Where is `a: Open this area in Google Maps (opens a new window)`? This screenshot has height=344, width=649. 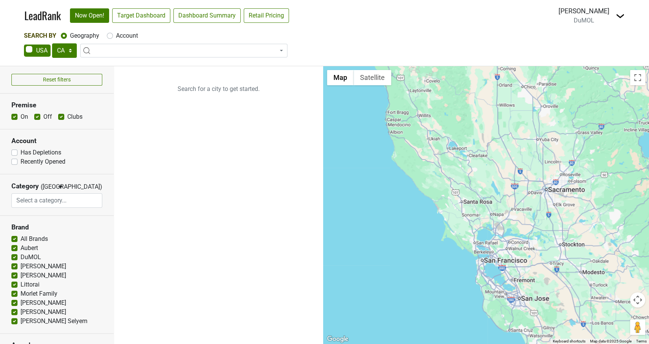
a: Open this area in Google Maps (opens a new window) is located at coordinates (337, 339).